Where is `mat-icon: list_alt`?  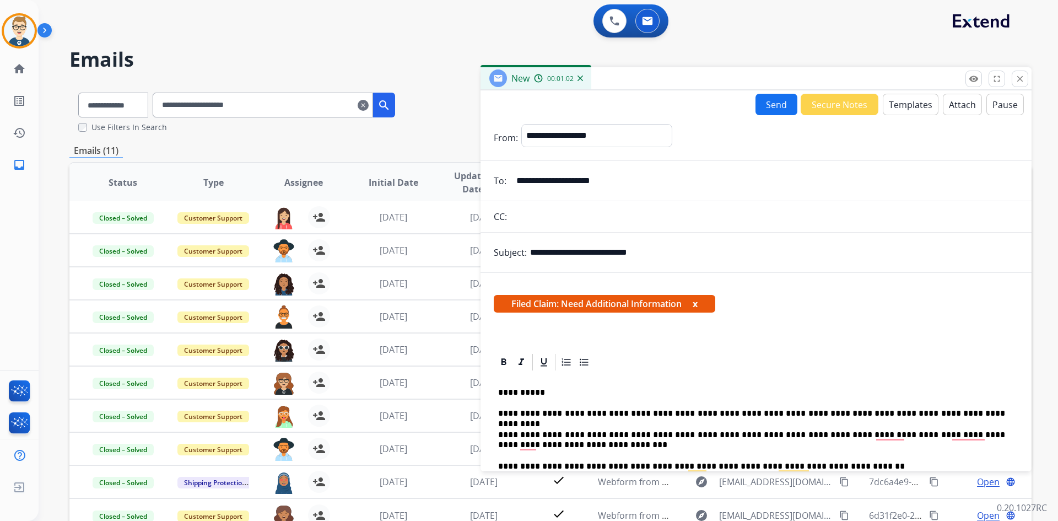
mat-icon: list_alt is located at coordinates (19, 101).